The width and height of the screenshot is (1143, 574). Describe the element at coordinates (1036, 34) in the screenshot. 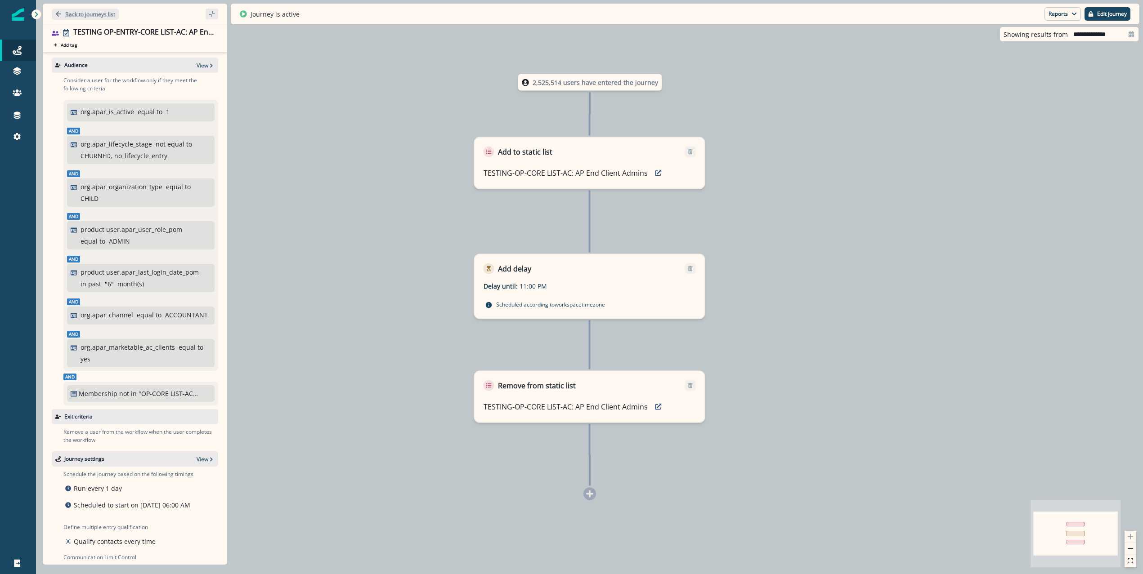

I see `p: Showing results from` at that location.